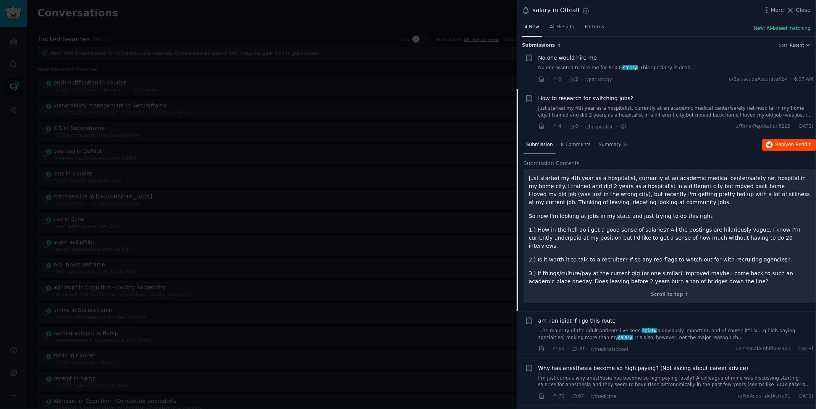  Describe the element at coordinates (577, 320) in the screenshot. I see `a: am I an idiot if I go this route` at that location.